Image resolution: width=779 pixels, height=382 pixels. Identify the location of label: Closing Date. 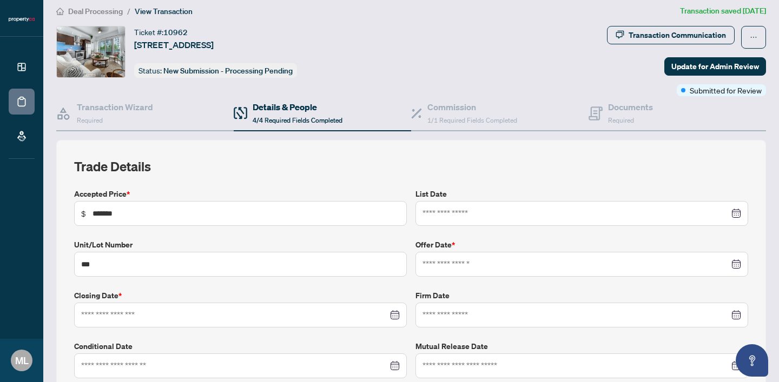
(240, 296).